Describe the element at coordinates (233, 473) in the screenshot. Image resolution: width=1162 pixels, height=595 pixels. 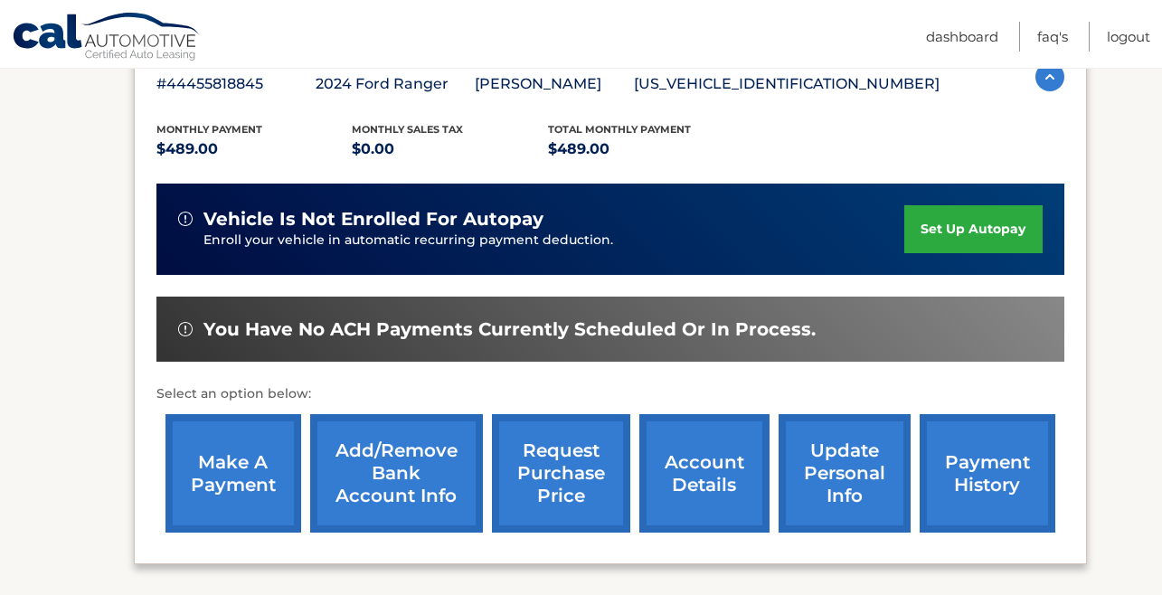
I see `a: make a payment` at that location.